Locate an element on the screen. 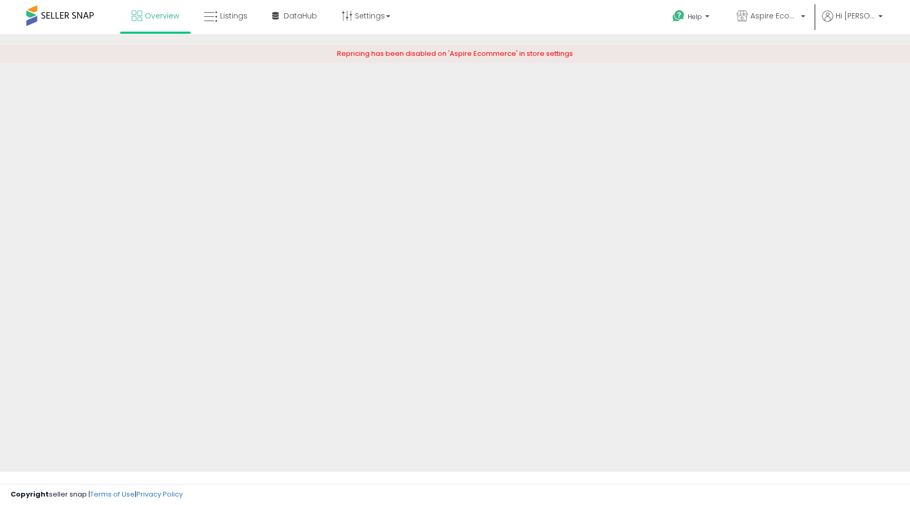  span: Listings is located at coordinates (234, 16).